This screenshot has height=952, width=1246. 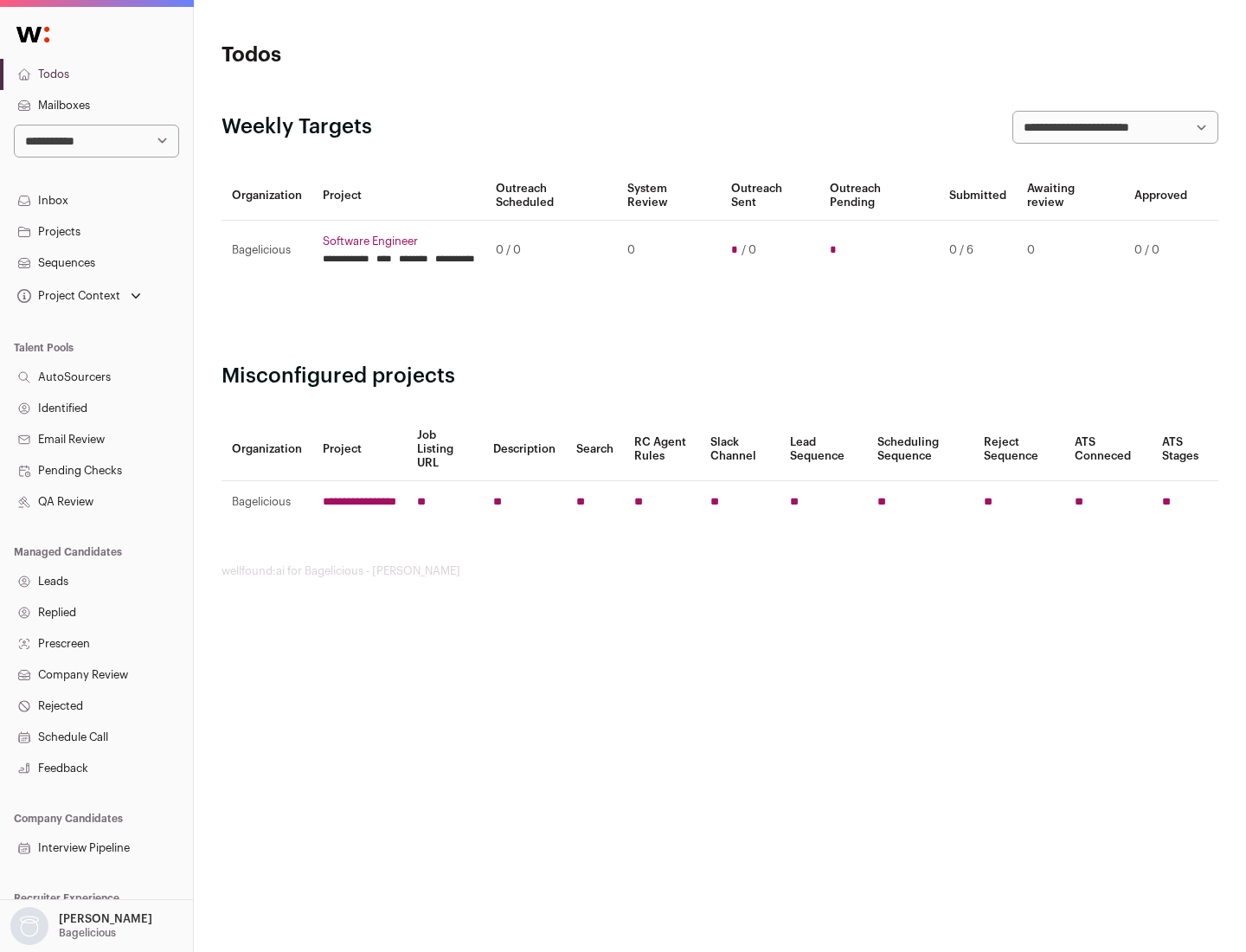 What do you see at coordinates (399, 241) in the screenshot?
I see `a: Software Engineer` at bounding box center [399, 241].